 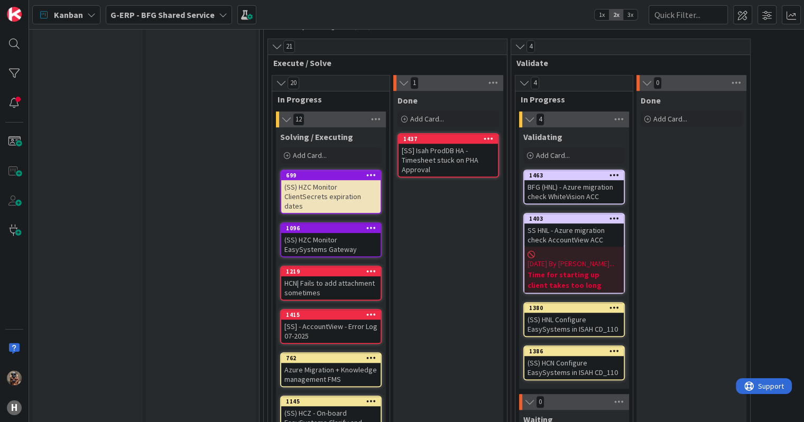 I want to click on div: (SS) HCN Configure EasySystems in ISAH CD_110, so click(x=574, y=368).